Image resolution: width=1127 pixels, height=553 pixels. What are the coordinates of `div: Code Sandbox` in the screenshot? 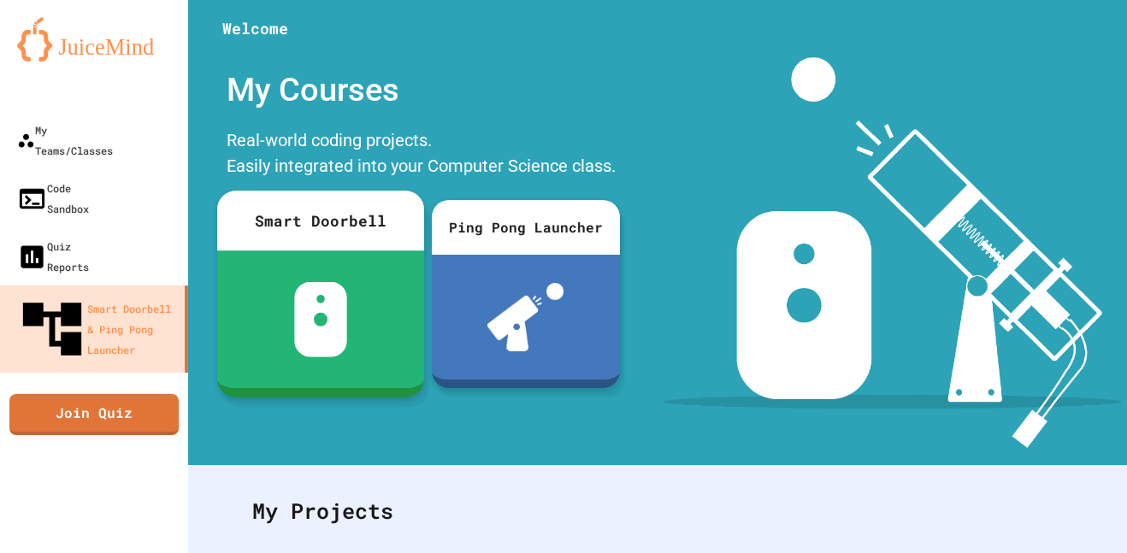 It's located at (53, 198).